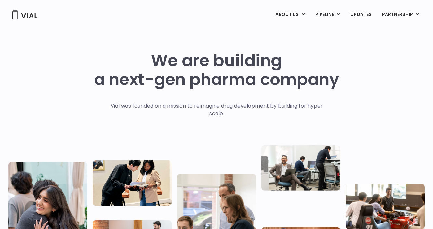  I want to click on a: UPDATES, so click(361, 15).